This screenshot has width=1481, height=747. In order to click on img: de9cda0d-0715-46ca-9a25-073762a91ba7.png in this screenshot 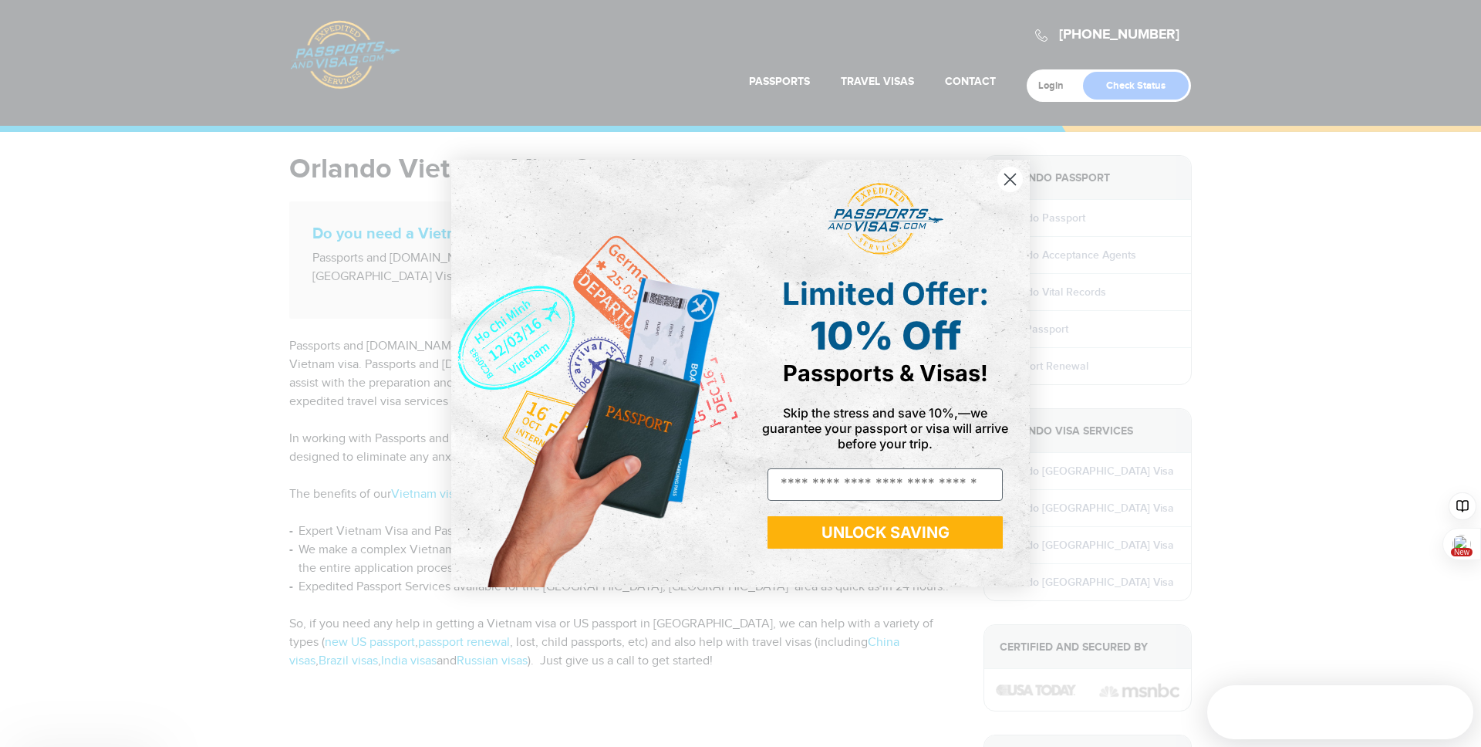, I will do `click(596, 373)`.